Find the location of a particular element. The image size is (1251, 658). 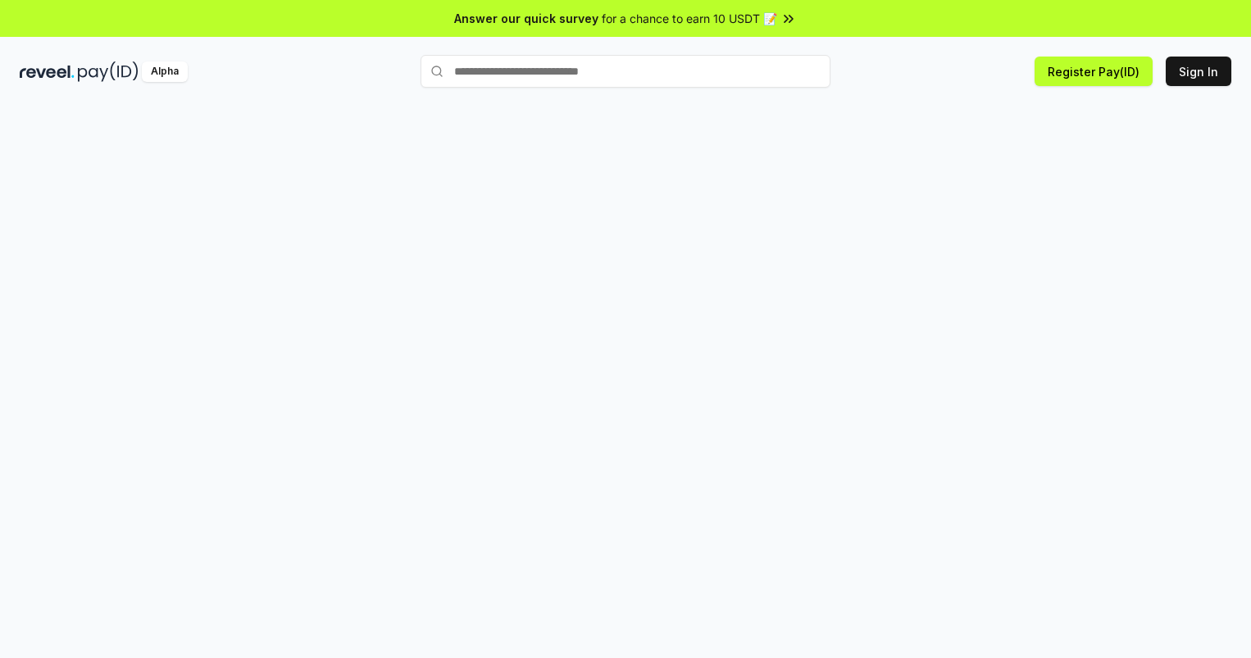

span: Answer our quick survey is located at coordinates (526, 18).